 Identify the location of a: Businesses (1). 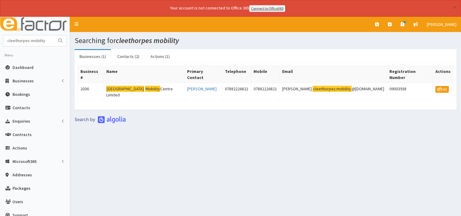
(93, 56).